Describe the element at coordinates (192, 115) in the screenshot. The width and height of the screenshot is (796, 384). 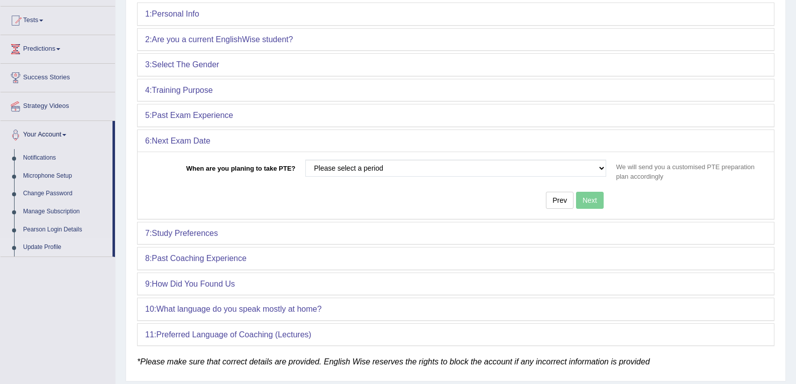
I see `b: Past Exam Experience` at that location.